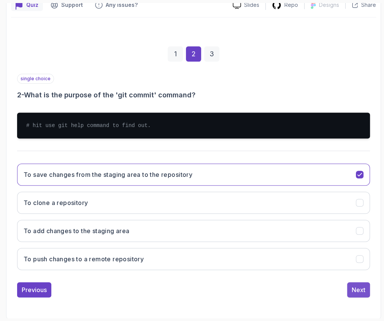 Image resolution: width=384 pixels, height=321 pixels. I want to click on button: To add changes to the staging area, so click(194, 231).